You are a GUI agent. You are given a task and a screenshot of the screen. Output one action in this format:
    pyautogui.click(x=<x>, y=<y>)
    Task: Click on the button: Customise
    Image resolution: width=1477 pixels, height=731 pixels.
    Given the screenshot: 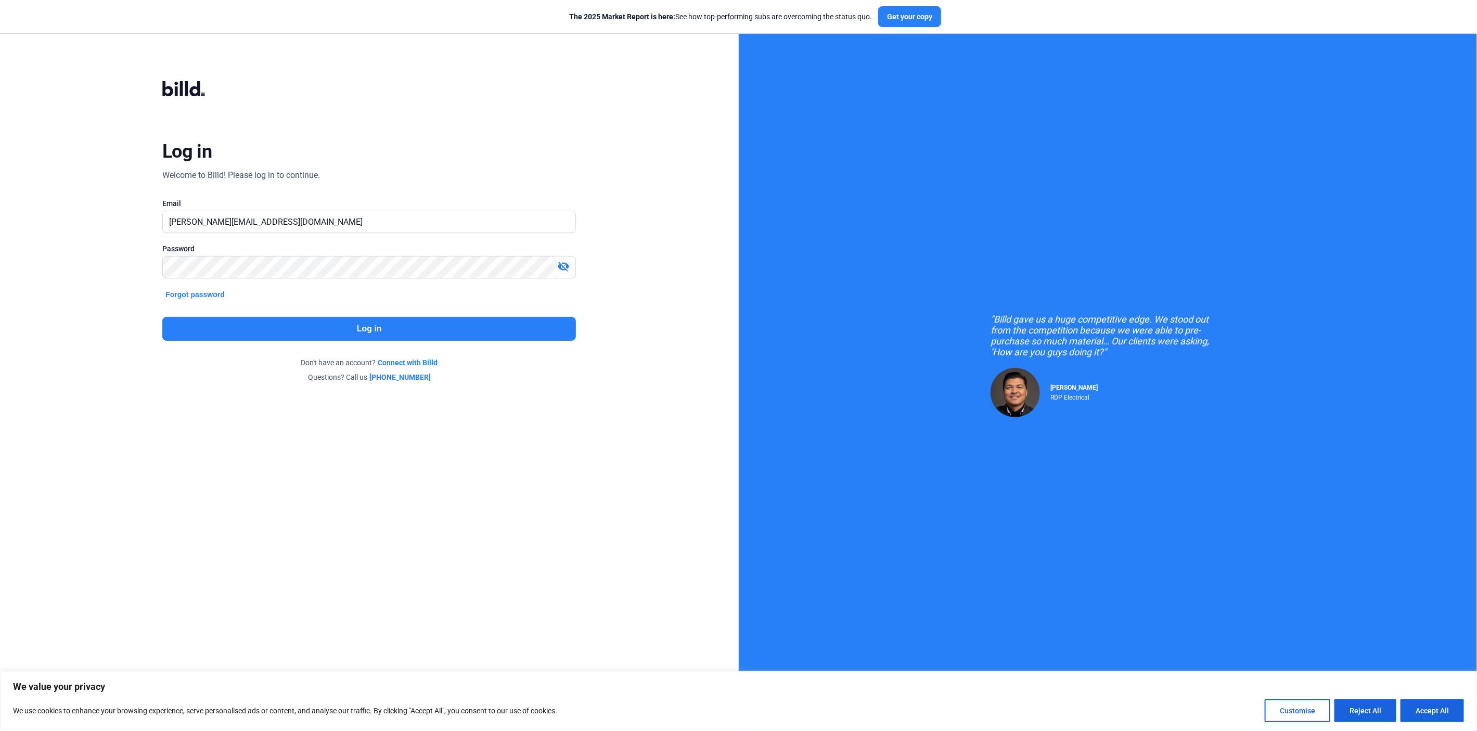 What is the action you would take?
    pyautogui.click(x=1298, y=711)
    